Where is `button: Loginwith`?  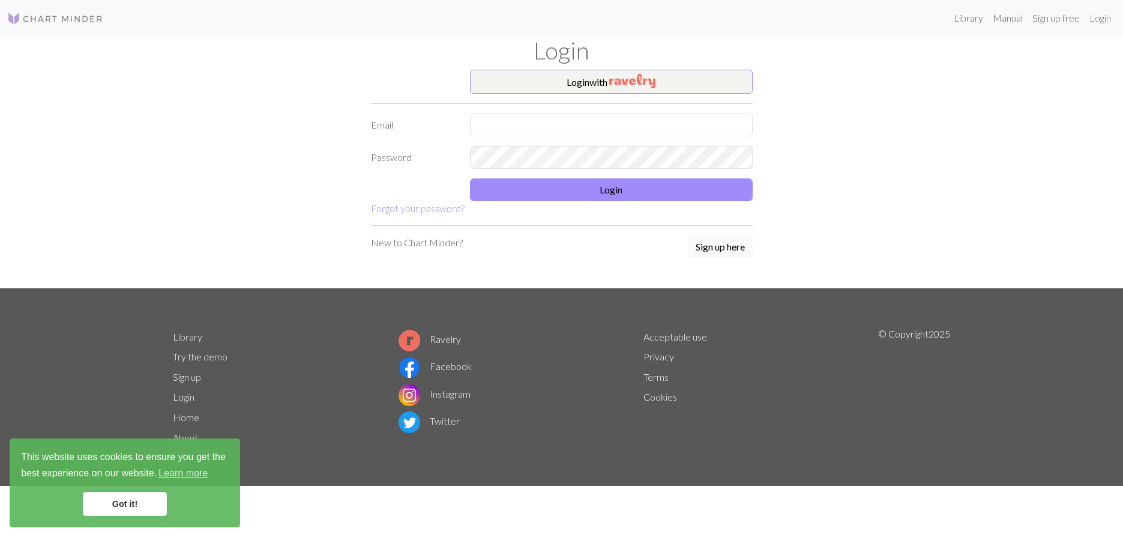 button: Loginwith is located at coordinates (611, 82).